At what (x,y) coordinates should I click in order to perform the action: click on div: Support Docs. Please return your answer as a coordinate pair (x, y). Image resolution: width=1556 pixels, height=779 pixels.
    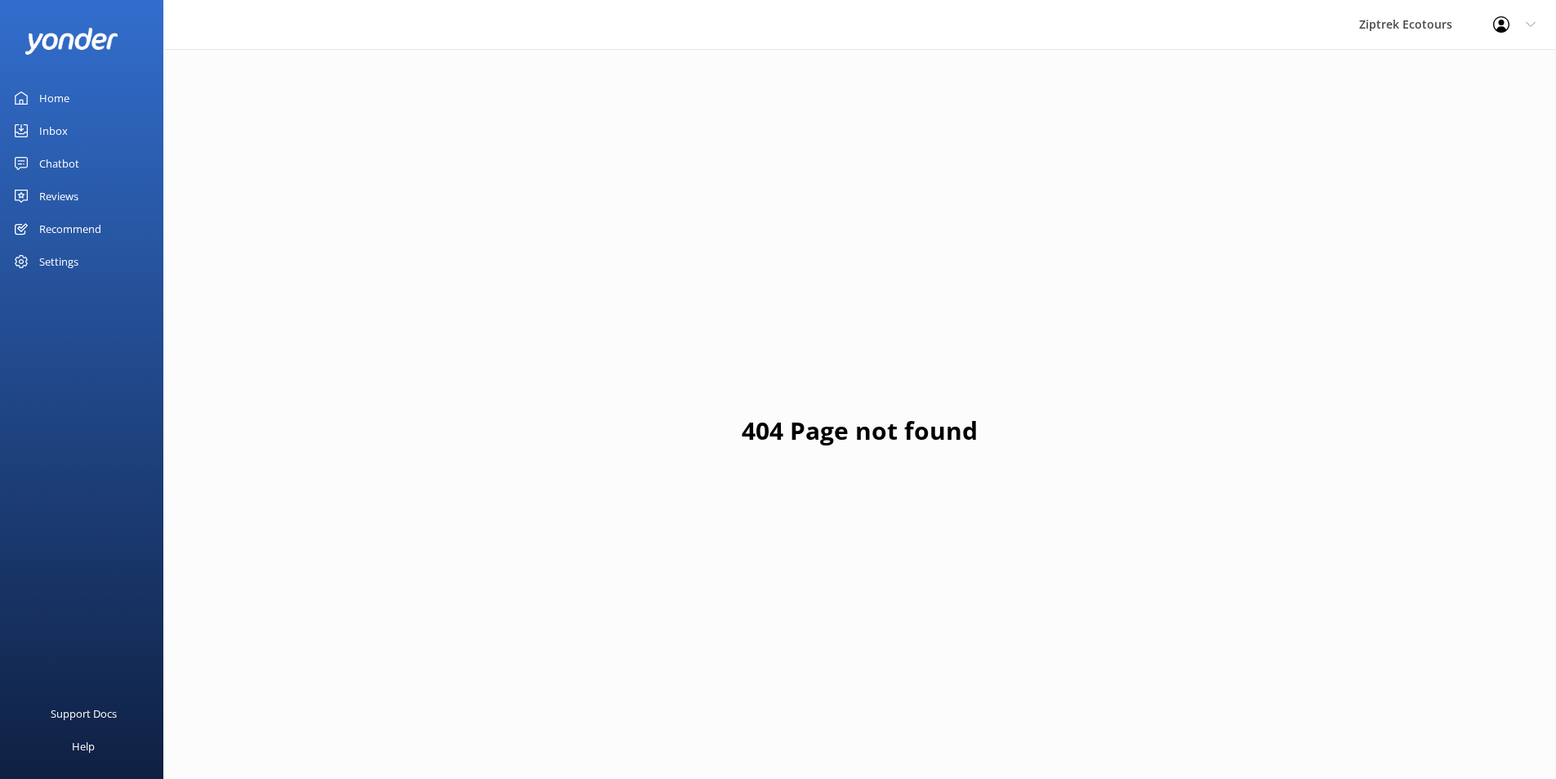
    Looking at the image, I should click on (83, 713).